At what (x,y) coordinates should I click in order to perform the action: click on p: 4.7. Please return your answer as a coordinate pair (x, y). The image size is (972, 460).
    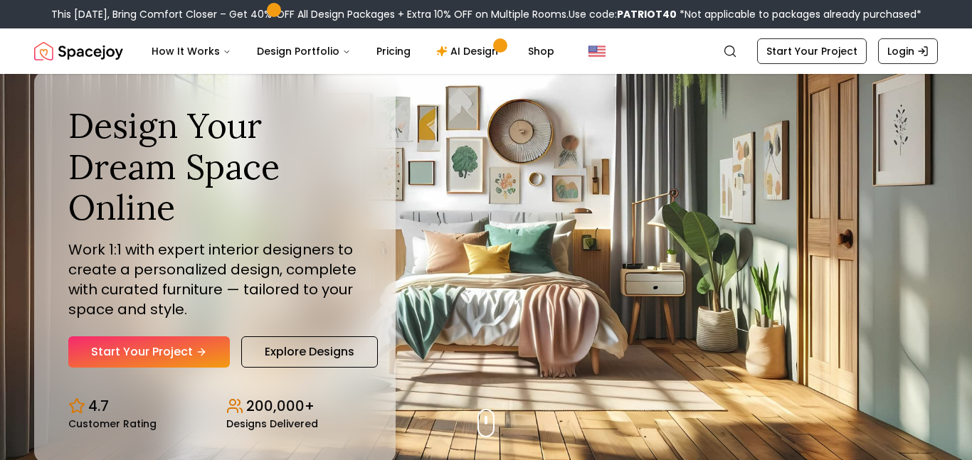
    Looking at the image, I should click on (98, 406).